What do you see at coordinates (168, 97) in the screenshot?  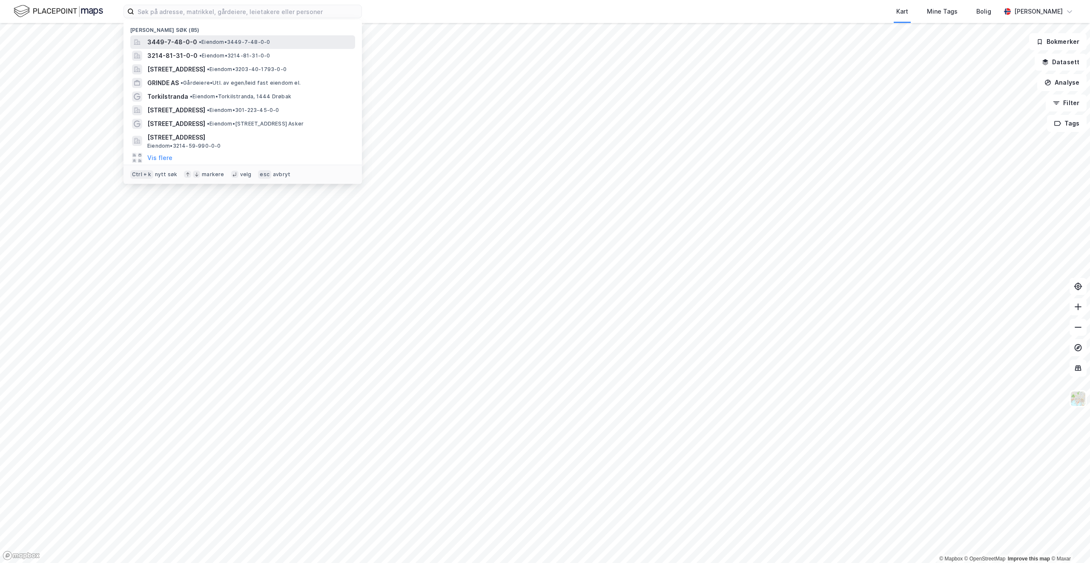 I see `span: Torkilstranda` at bounding box center [168, 97].